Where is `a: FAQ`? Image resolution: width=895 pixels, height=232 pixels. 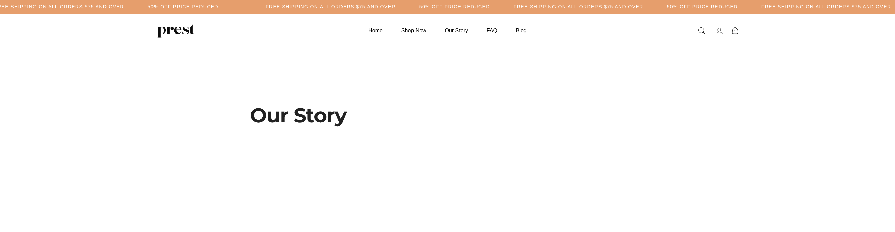
a: FAQ is located at coordinates (492, 30).